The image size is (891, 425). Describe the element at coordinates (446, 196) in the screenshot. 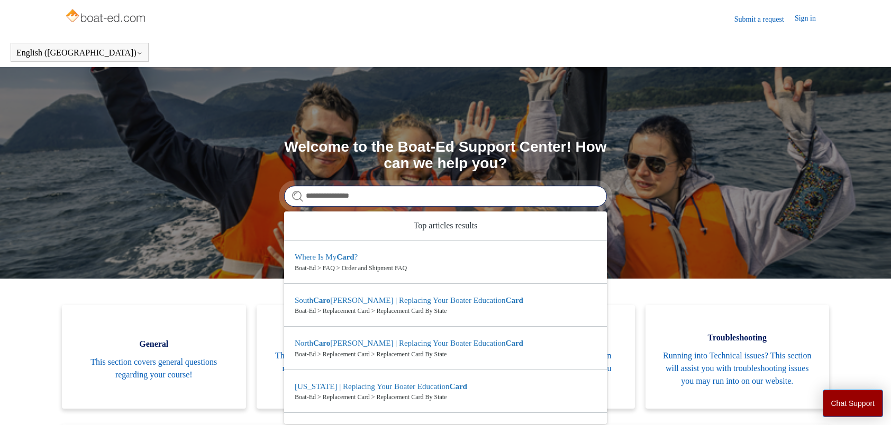

I see `input: Search` at that location.